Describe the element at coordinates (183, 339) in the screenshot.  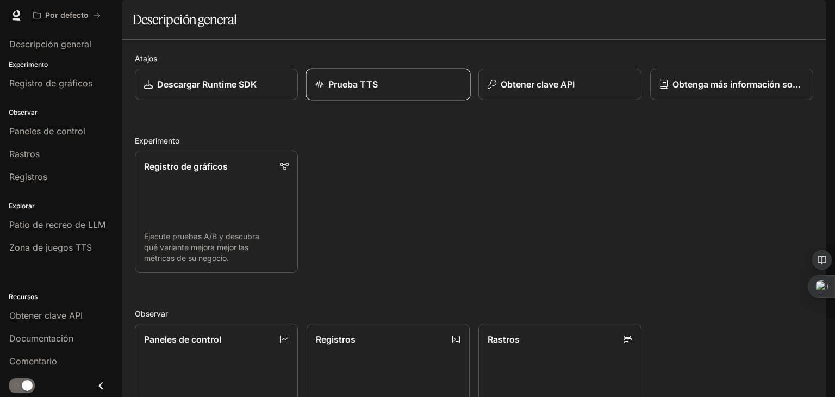
I see `font: Paneles de control` at that location.